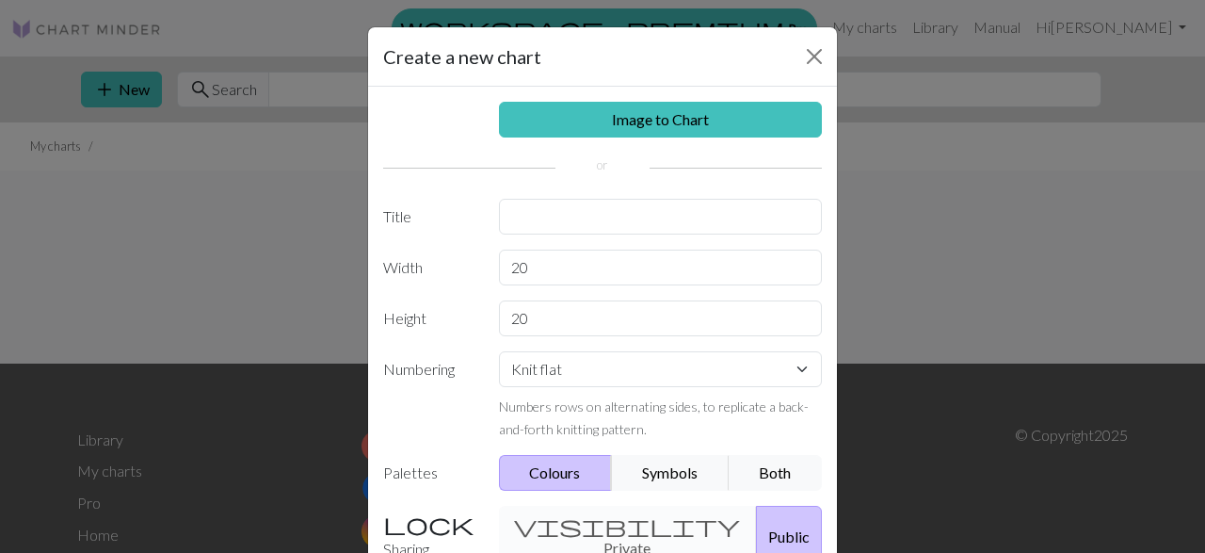 The height and width of the screenshot is (553, 1205). Describe the element at coordinates (429, 473) in the screenshot. I see `label: Palettes` at that location.